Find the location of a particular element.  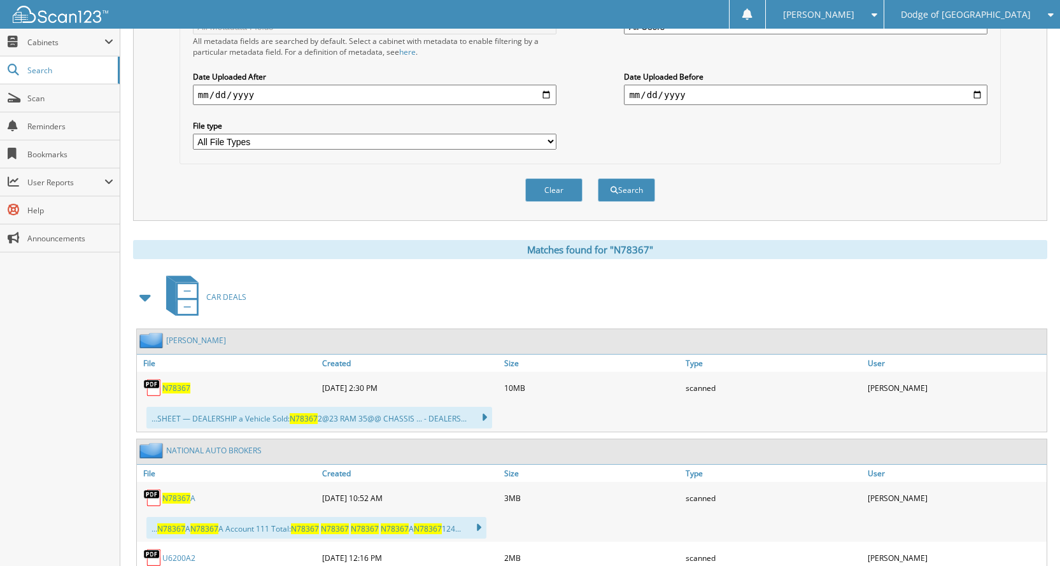

div: ... A A Account 111 Total: A 124... is located at coordinates (317, 528).